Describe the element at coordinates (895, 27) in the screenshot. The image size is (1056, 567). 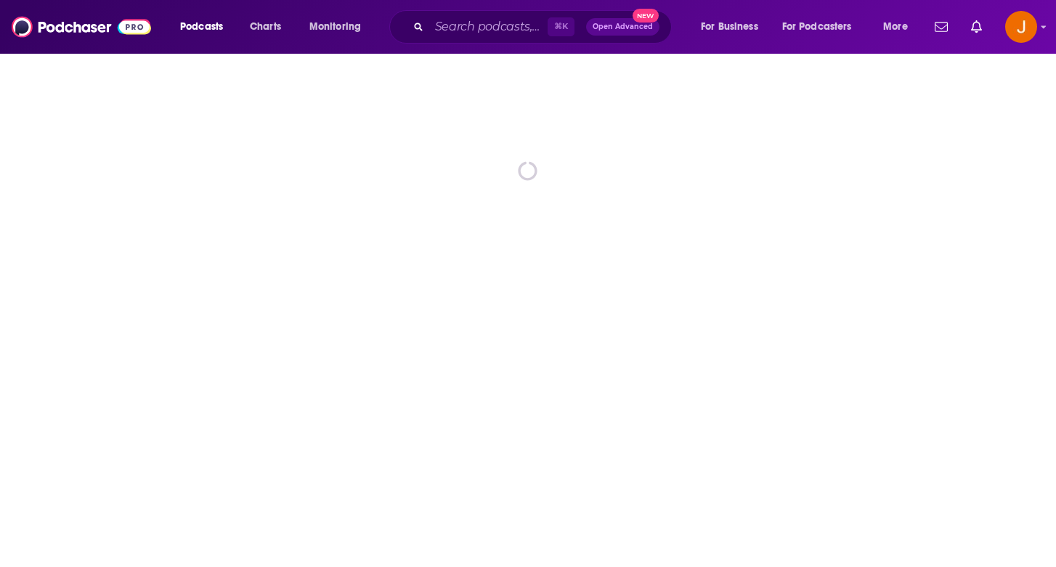
I see `span: More` at that location.